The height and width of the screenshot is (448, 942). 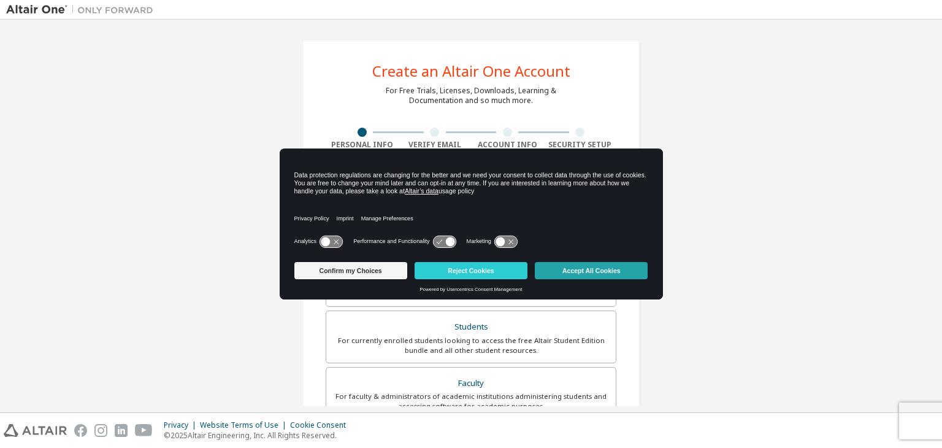 What do you see at coordinates (245, 425) in the screenshot?
I see `div: Website Terms of Use` at bounding box center [245, 425].